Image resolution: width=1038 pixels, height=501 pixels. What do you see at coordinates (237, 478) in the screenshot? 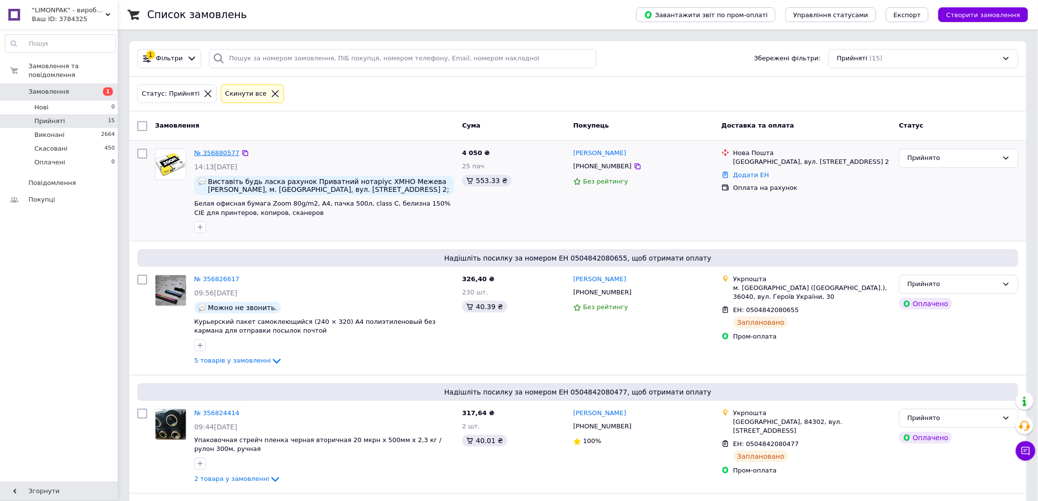
I see `a: 2 товара у замовленні` at bounding box center [237, 478].